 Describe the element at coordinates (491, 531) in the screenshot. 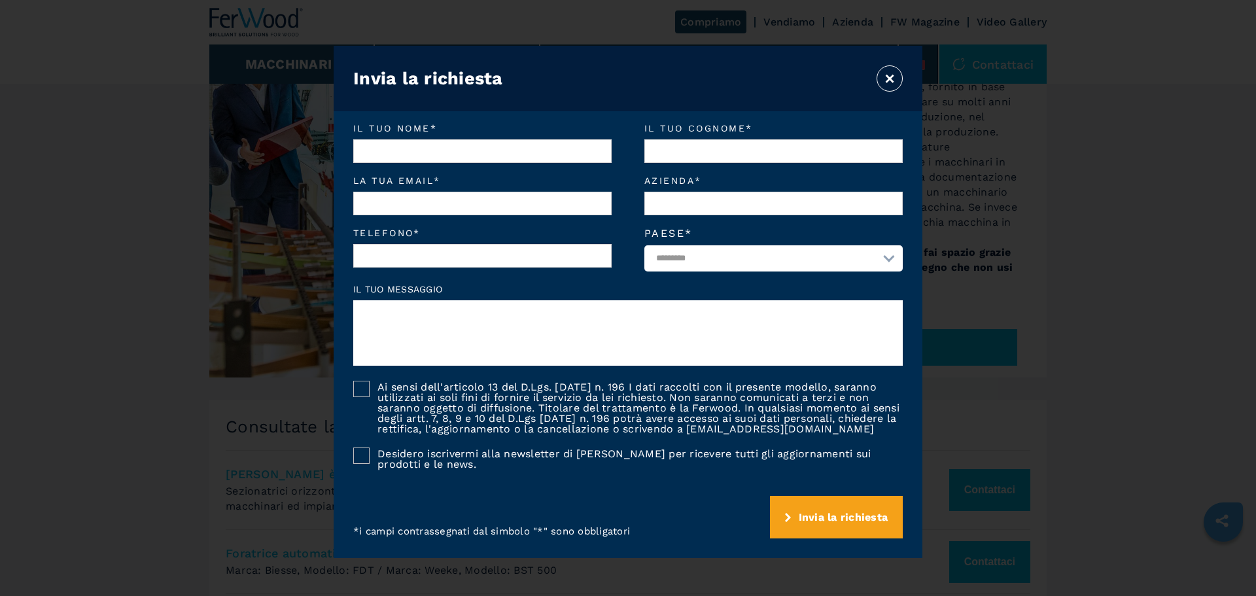

I see `p: * i campi contrassegnati dal simbolo "*" sono obbligatori` at that location.